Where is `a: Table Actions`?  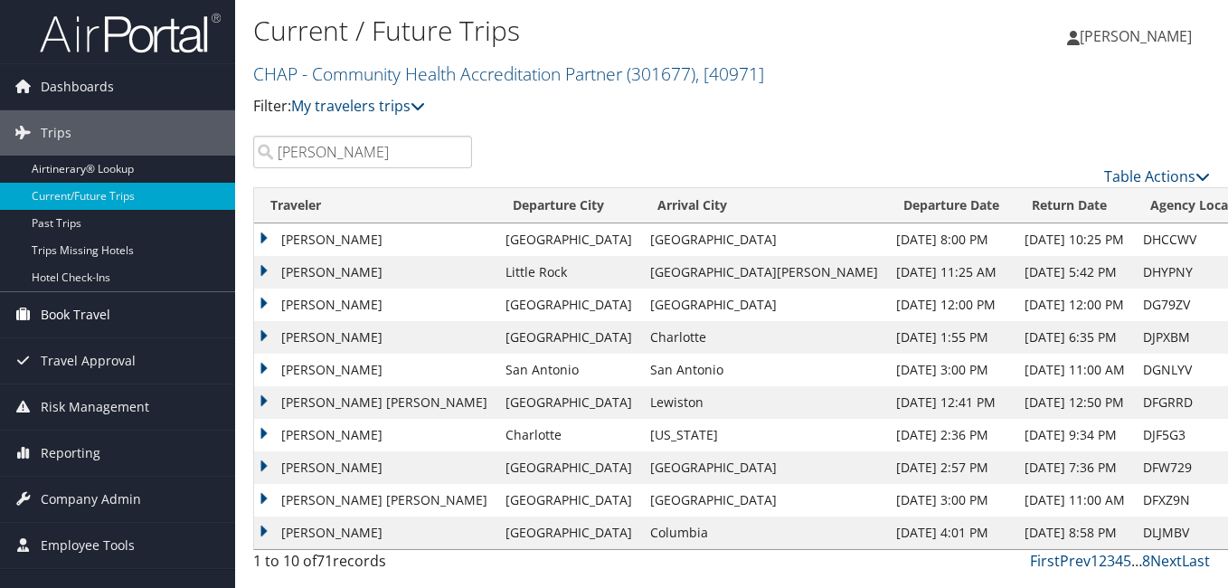
a: Table Actions is located at coordinates (1157, 176).